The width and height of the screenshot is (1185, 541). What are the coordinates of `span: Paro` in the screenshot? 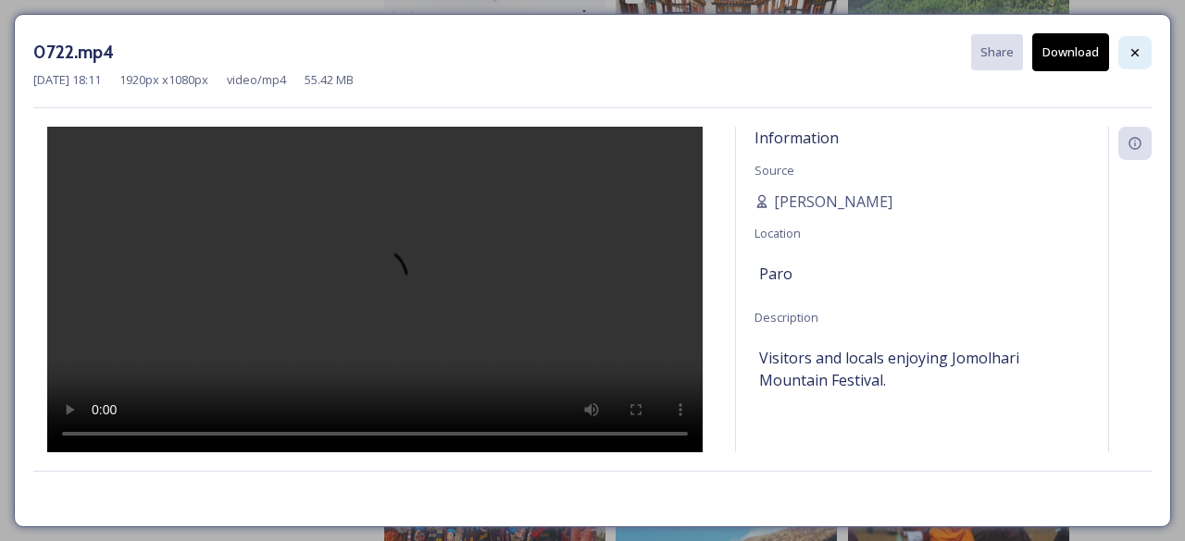 It's located at (776, 274).